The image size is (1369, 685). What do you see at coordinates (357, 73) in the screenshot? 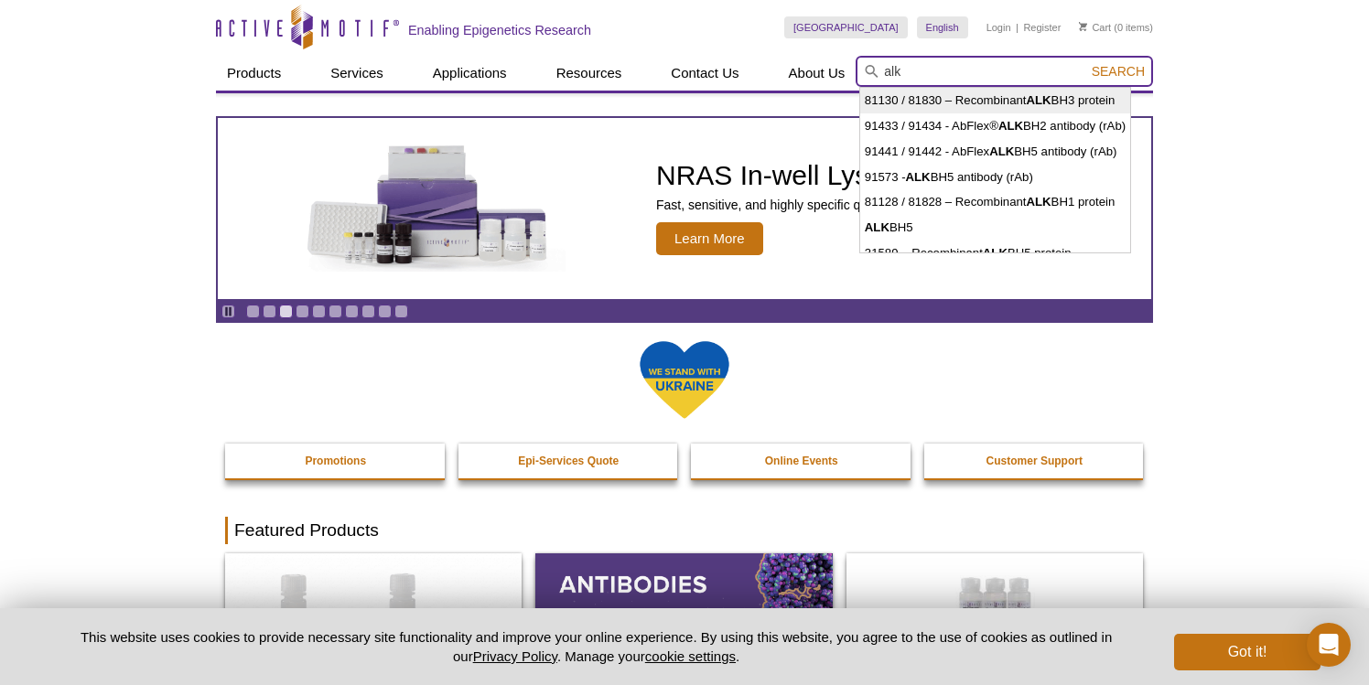
I see `a: Services` at bounding box center [357, 73].